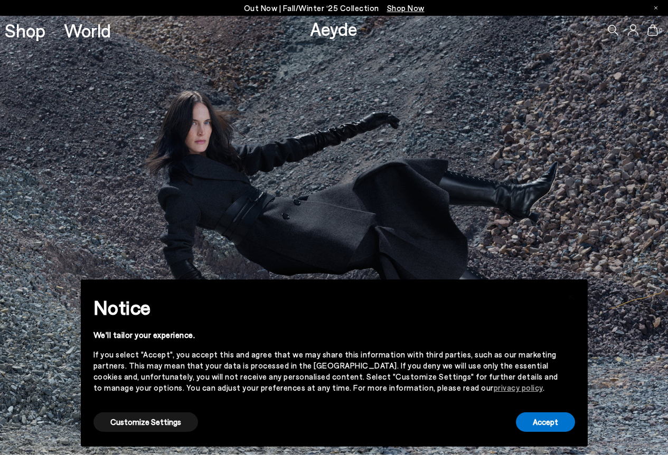  I want to click on span: 0, so click(660, 30).